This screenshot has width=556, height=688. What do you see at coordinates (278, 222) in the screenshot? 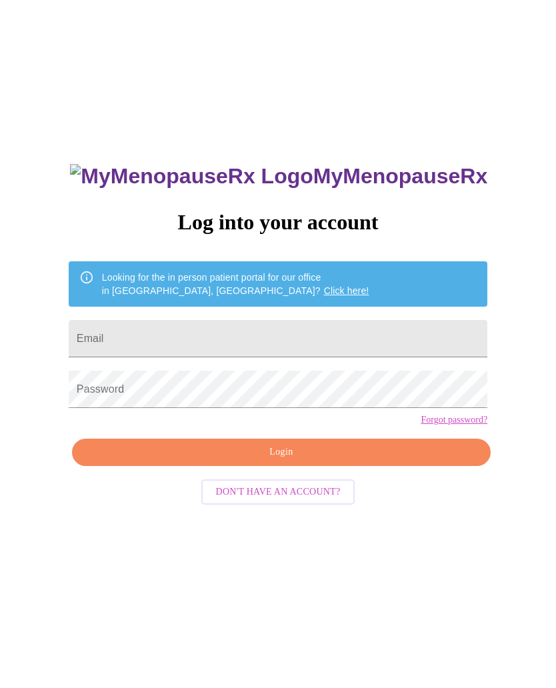
I see `h3: Log into your account` at bounding box center [278, 222].